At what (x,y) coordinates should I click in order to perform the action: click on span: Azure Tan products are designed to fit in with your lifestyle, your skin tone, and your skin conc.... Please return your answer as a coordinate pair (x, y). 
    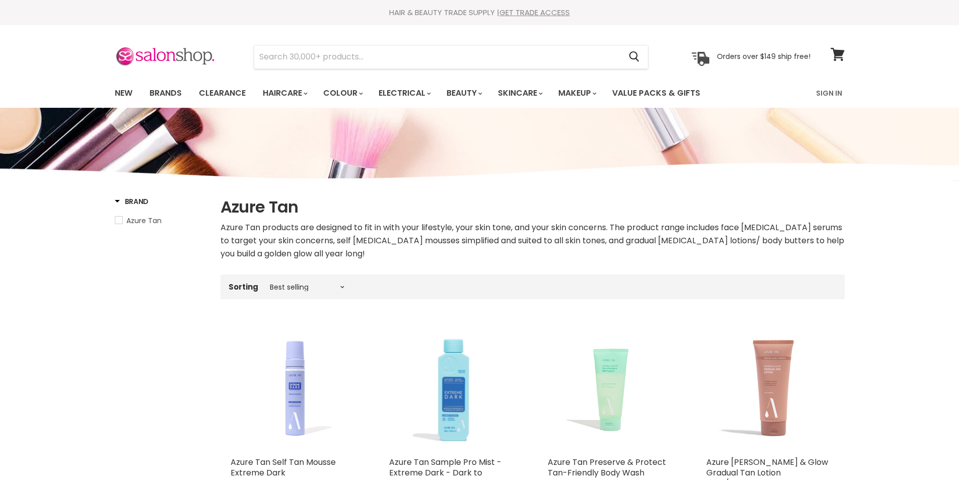
    Looking at the image, I should click on (532, 240).